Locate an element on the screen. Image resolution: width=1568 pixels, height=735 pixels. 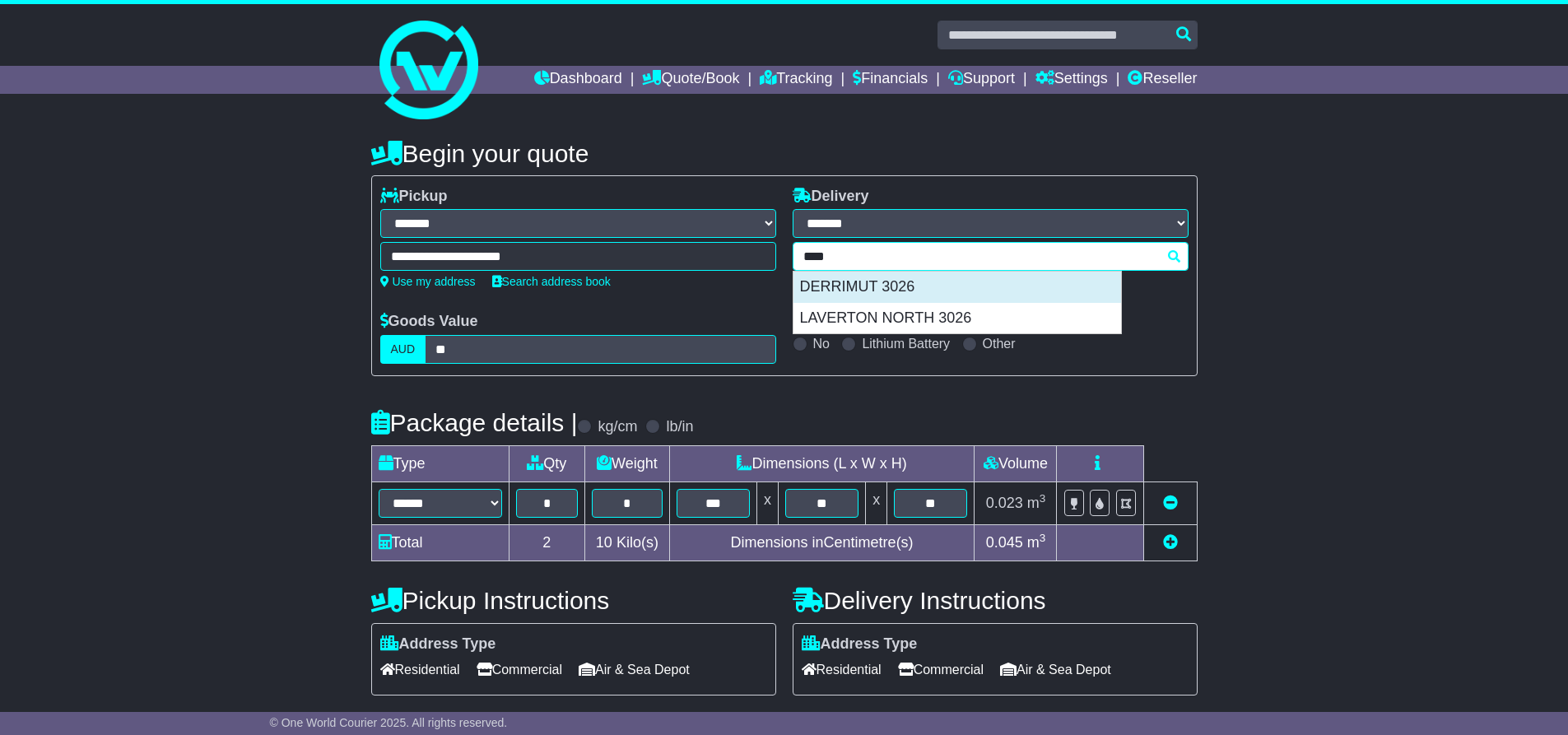
h4: Package details | is located at coordinates (474, 422).